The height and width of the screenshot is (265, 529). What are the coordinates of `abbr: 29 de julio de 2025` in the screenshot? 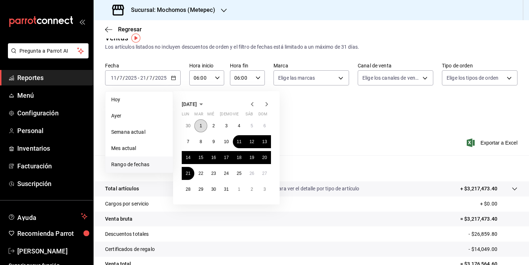 It's located at (200, 189).